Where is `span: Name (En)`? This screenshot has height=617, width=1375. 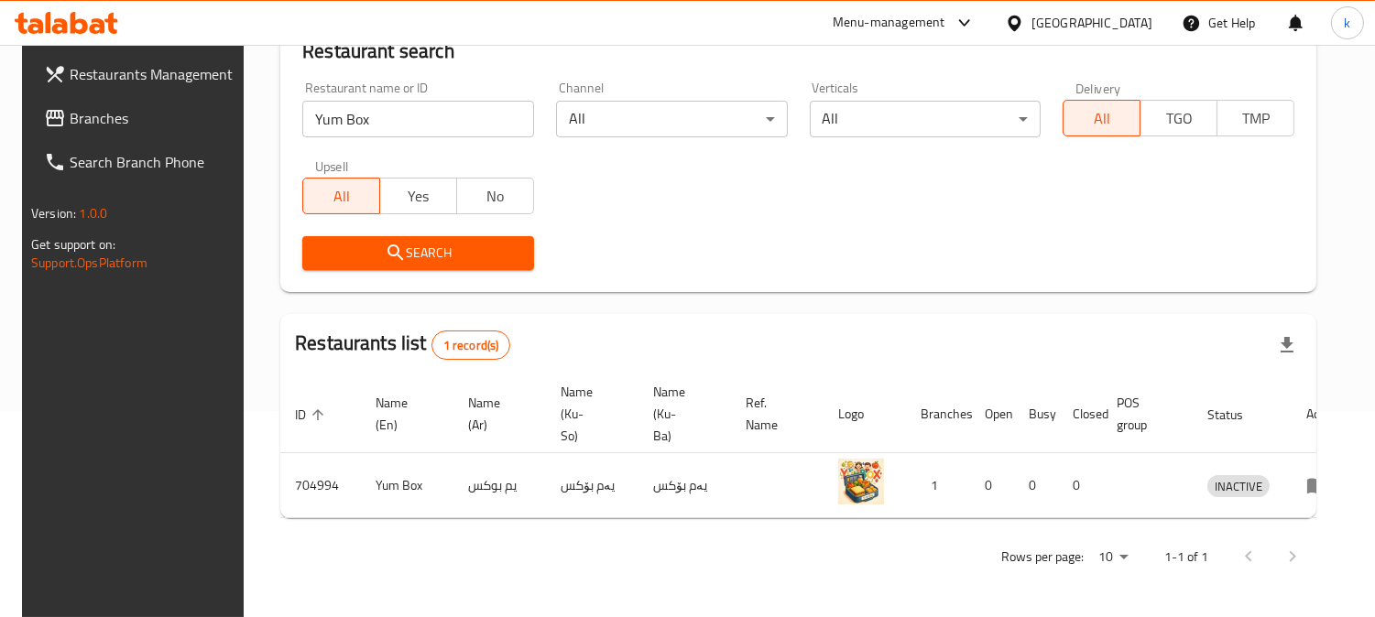 span: Name (En) is located at coordinates (403, 414).